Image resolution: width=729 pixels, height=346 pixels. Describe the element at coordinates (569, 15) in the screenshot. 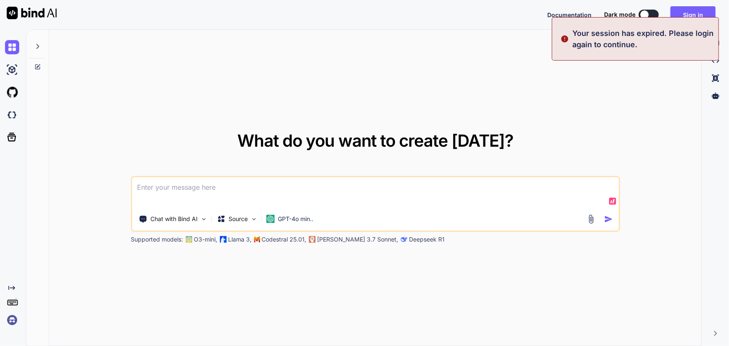

I see `span: Documentation` at that location.